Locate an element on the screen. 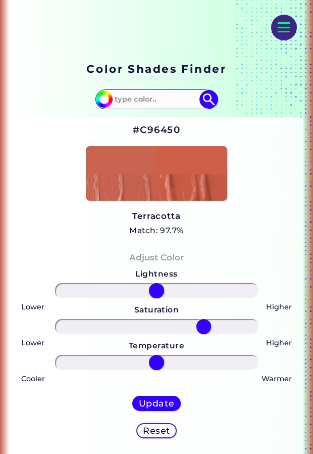  img: icon search is located at coordinates (209, 99).